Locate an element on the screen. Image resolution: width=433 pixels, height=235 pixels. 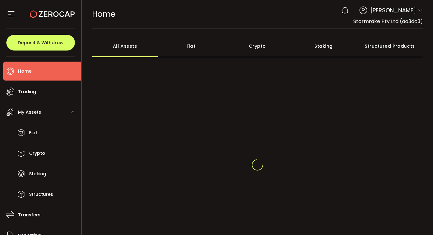
span: My Assets is located at coordinates (29, 112).